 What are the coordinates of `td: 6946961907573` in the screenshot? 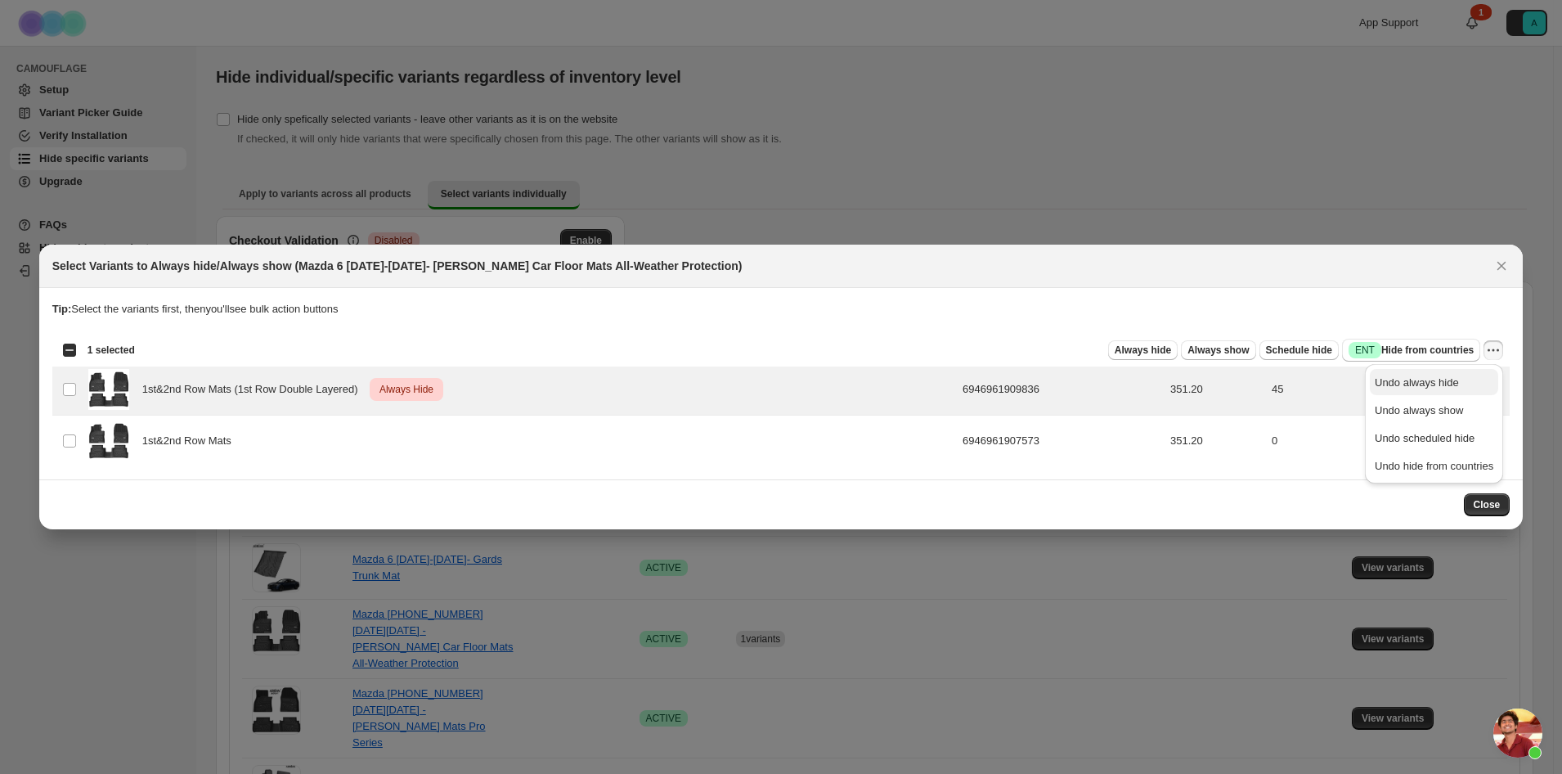 It's located at (1061, 441).